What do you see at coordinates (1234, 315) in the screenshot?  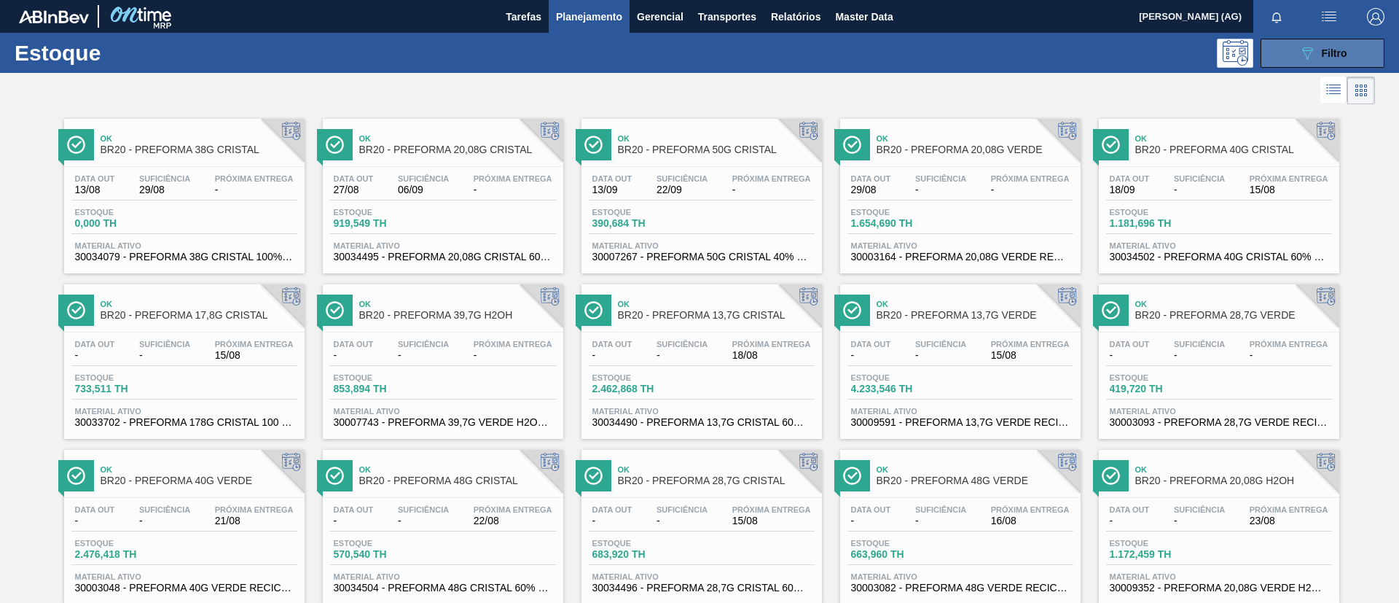 I see `span: BR20 - PREFORMA 28,7G VERDE` at bounding box center [1234, 315].